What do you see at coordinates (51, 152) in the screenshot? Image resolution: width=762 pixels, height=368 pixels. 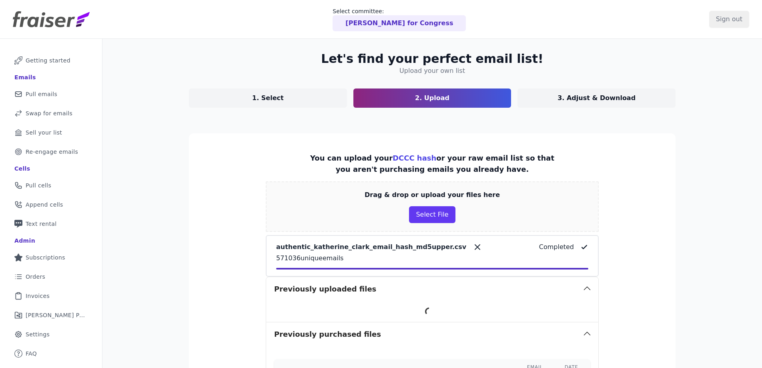 I see `a: Re-engage emails` at bounding box center [51, 152].